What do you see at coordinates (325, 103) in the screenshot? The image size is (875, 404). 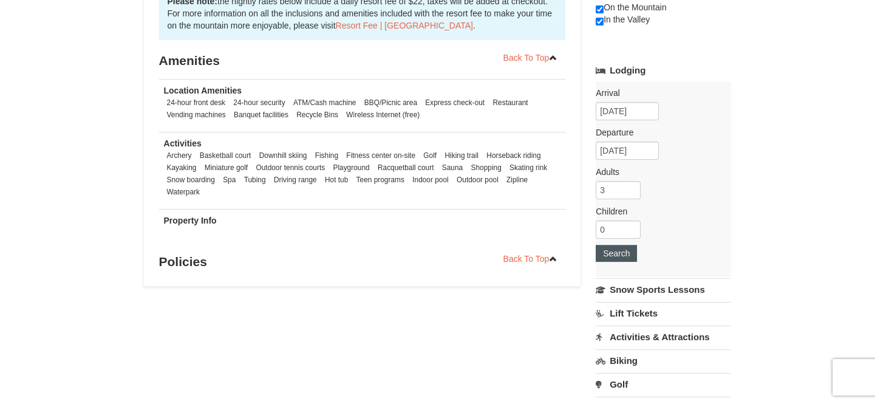 I see `li: ATM/Cash machine` at bounding box center [325, 103].